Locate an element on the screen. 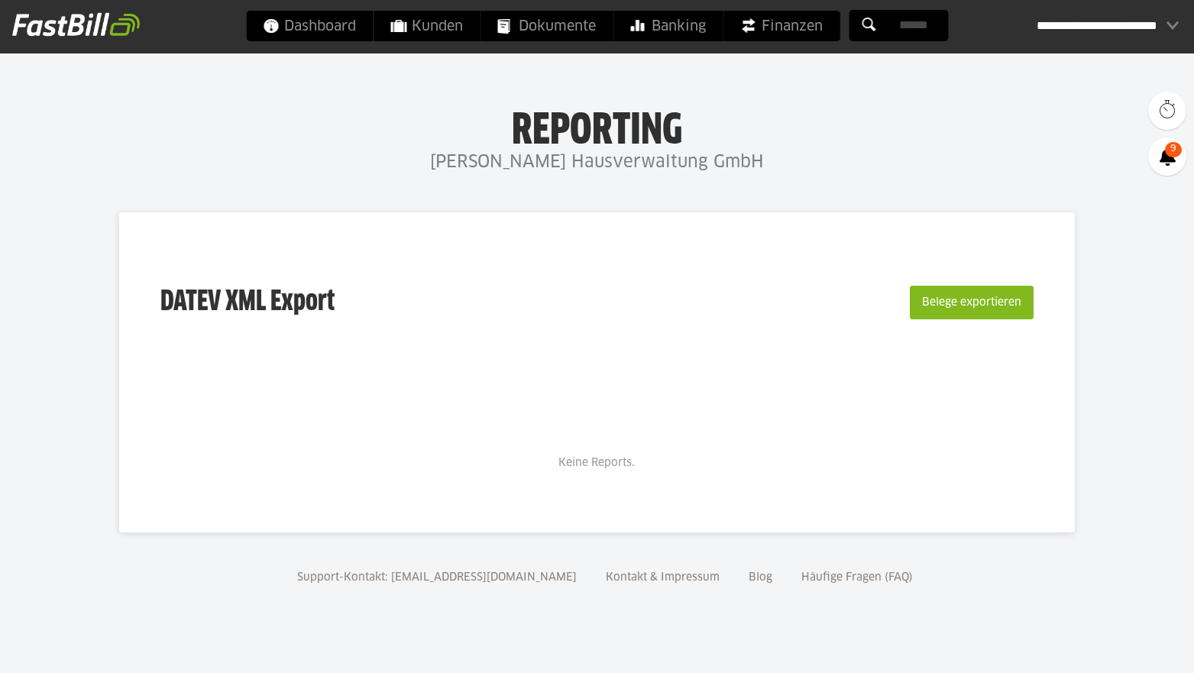 The width and height of the screenshot is (1194, 673). a: 9 is located at coordinates (1168, 157).